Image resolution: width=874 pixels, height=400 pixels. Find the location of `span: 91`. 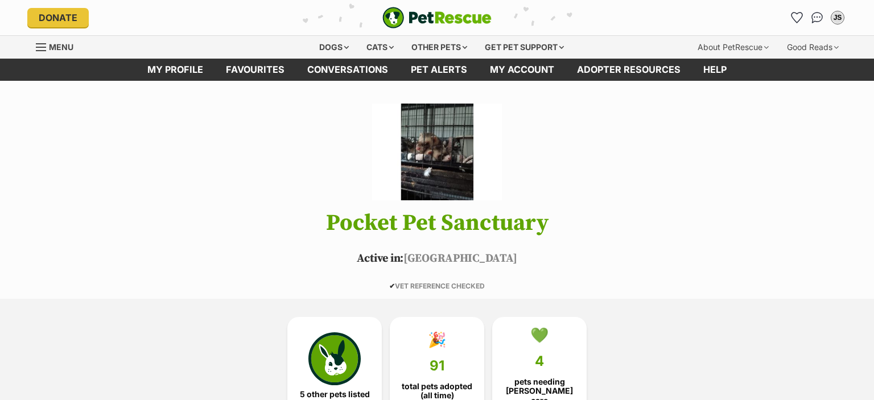

span: 91 is located at coordinates (437, 366).